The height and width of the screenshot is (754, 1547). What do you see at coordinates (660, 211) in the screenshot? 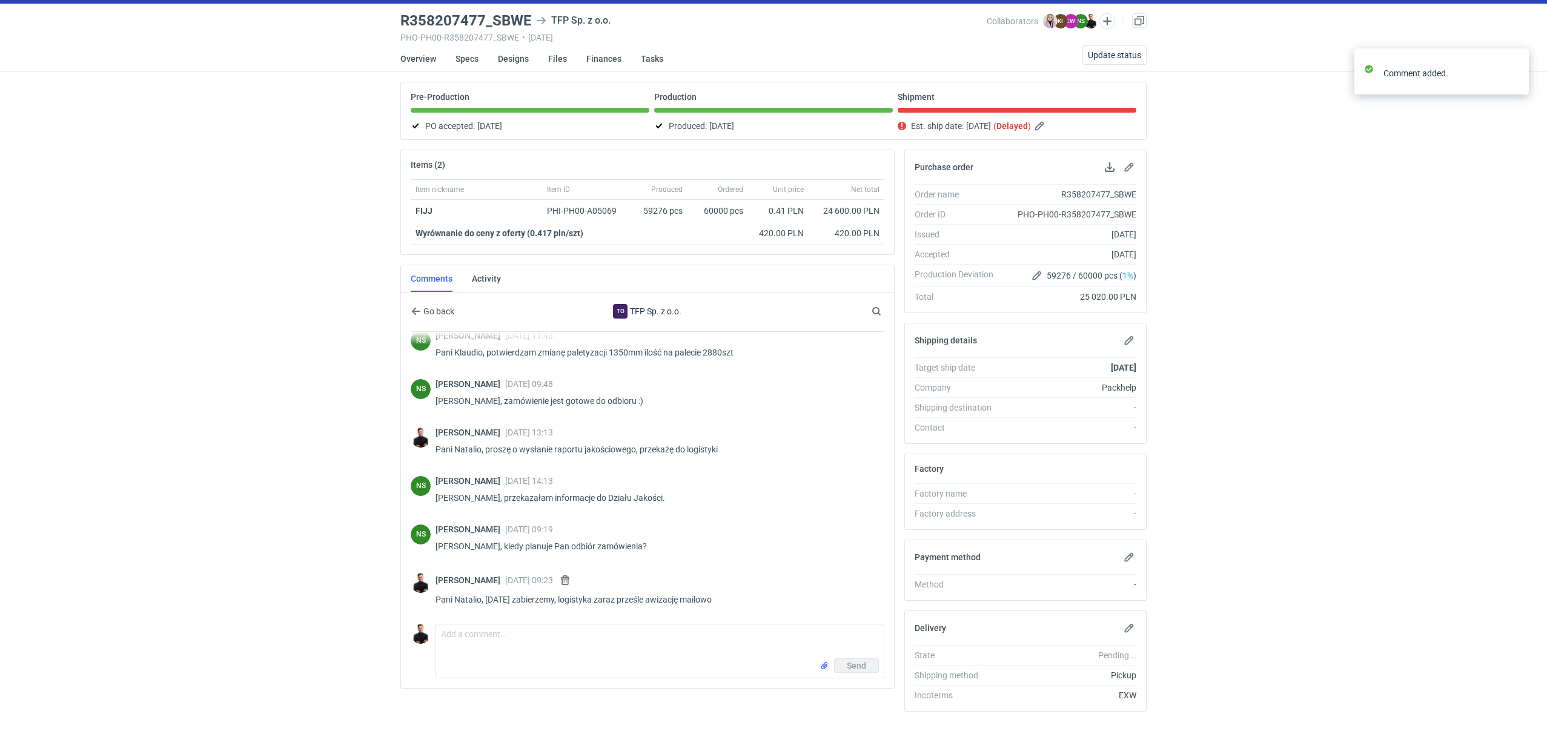
I see `div: 59276 pcs` at bounding box center [660, 211].